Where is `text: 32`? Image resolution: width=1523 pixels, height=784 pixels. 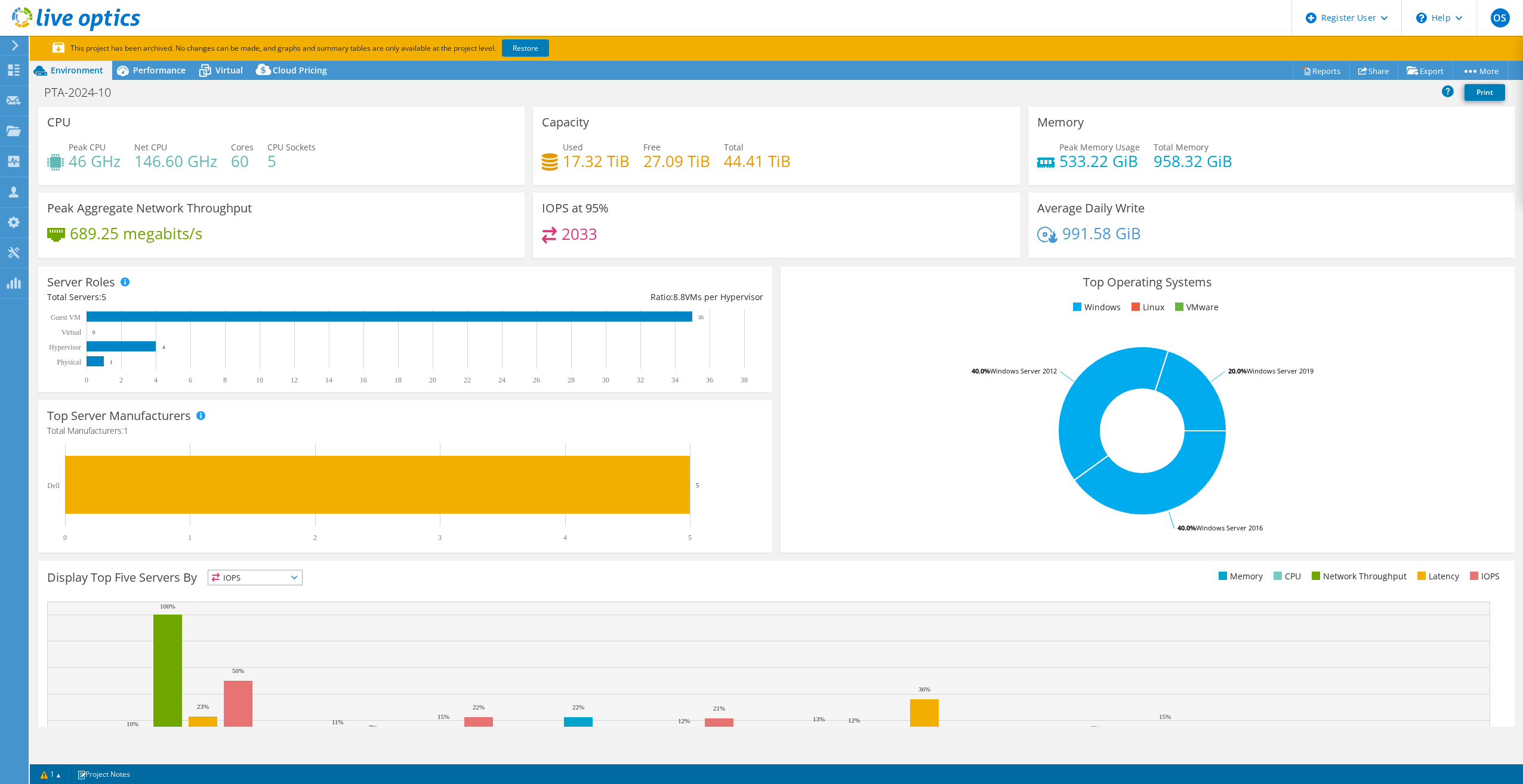 text: 32 is located at coordinates (641, 380).